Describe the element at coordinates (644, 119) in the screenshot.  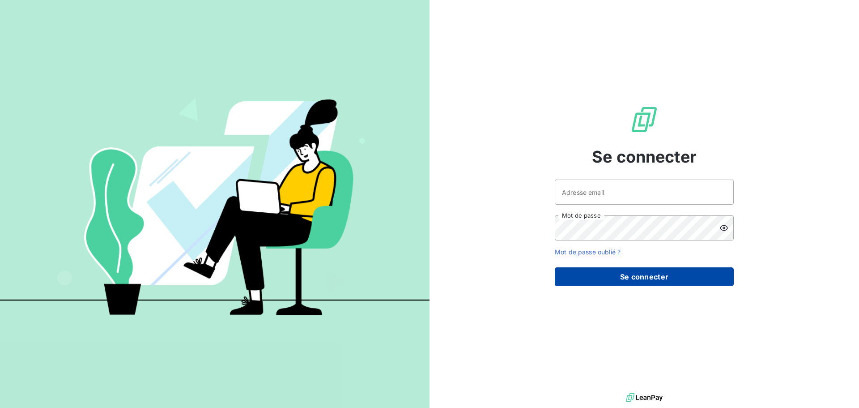
I see `img: Logo LeanPay` at that location.